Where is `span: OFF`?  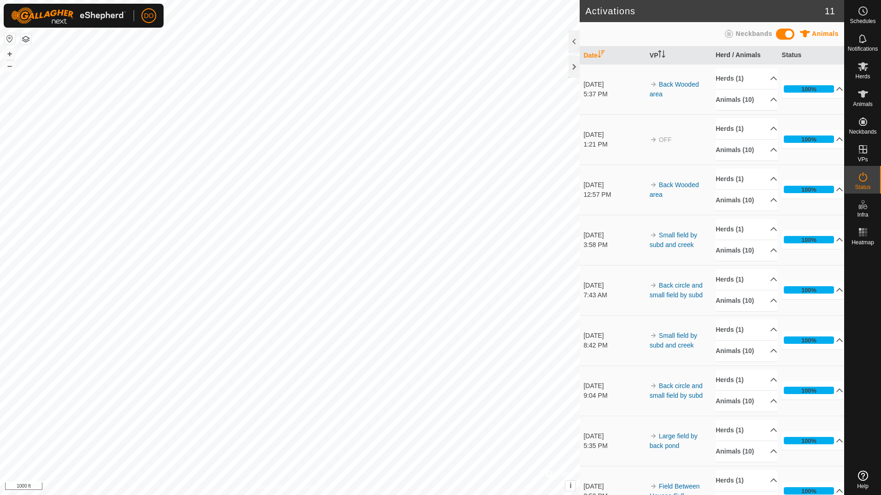
span: OFF is located at coordinates (665, 140).